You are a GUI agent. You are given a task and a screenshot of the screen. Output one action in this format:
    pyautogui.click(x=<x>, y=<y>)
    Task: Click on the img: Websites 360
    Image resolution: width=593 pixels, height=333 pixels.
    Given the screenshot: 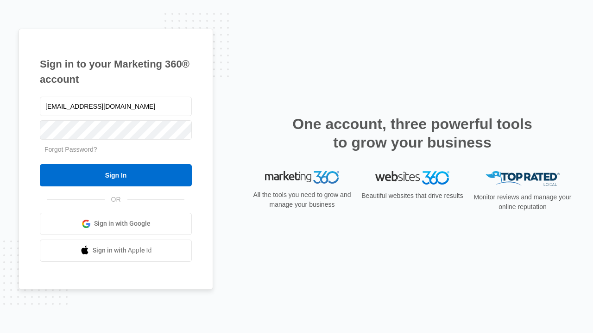 What is the action you would take?
    pyautogui.click(x=412, y=178)
    